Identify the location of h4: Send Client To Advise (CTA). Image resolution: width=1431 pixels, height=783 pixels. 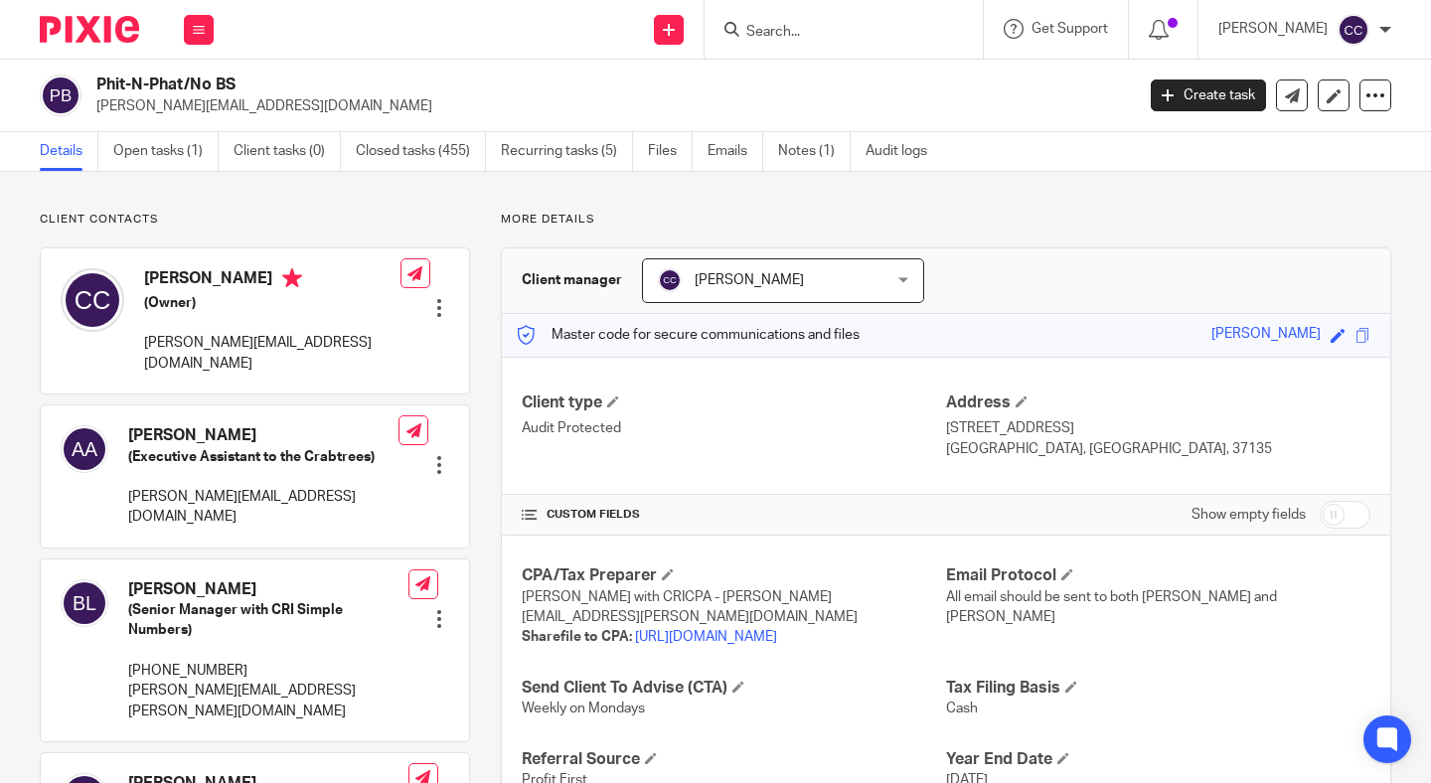
(733, 688).